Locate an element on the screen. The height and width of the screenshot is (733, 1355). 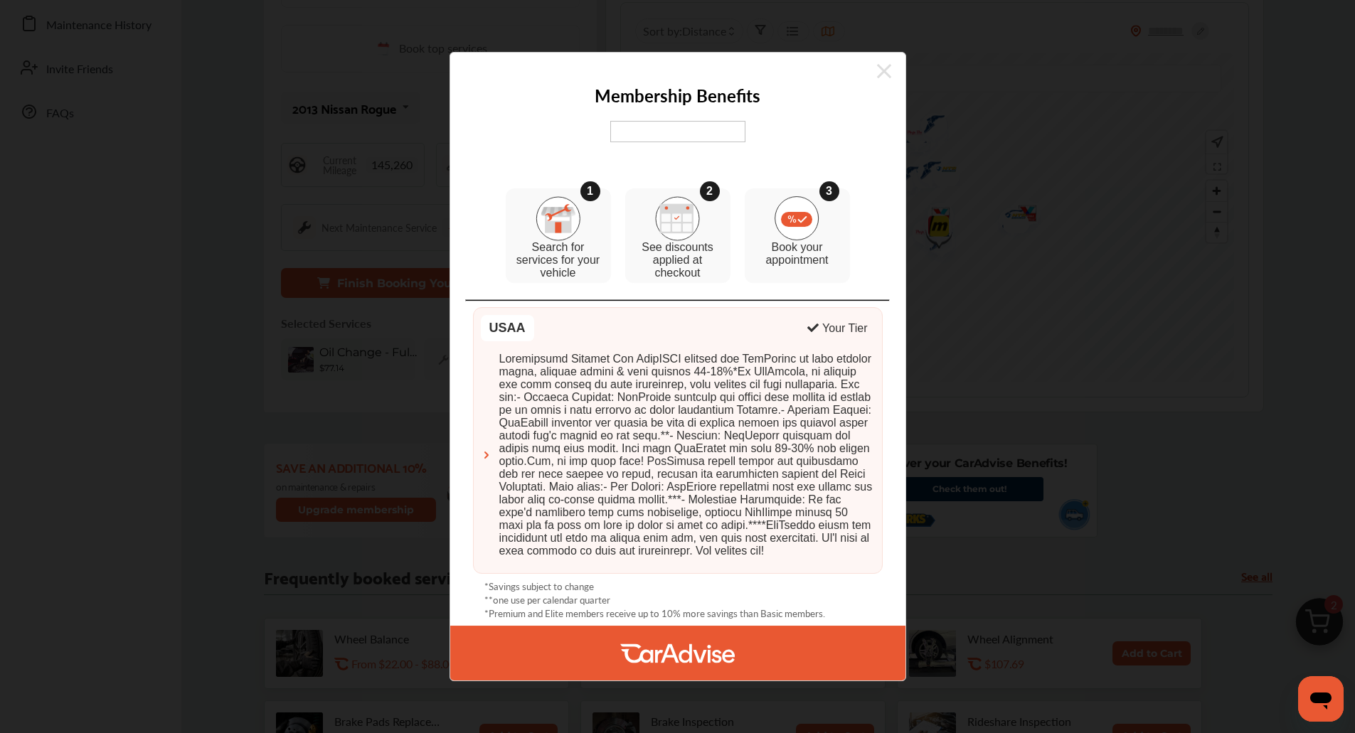
img: step_1.19e0b7d1.svg is located at coordinates (558, 218).